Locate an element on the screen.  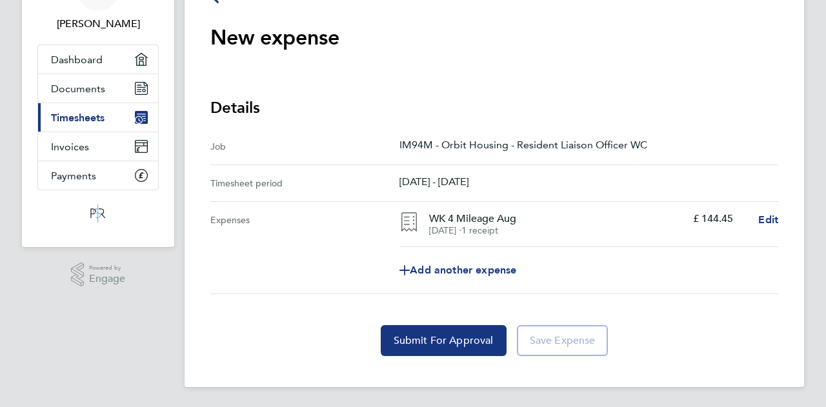
h1: New expense is located at coordinates (275, 37).